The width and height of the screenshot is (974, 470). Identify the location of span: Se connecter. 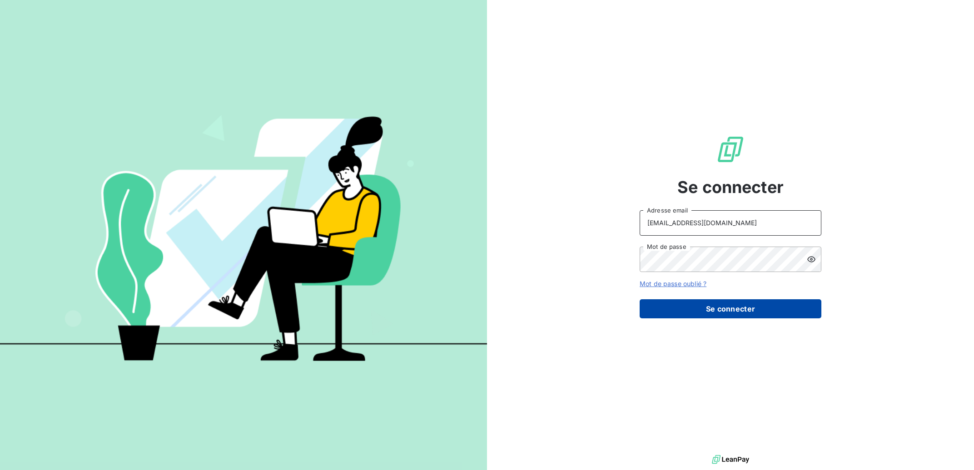
(730, 187).